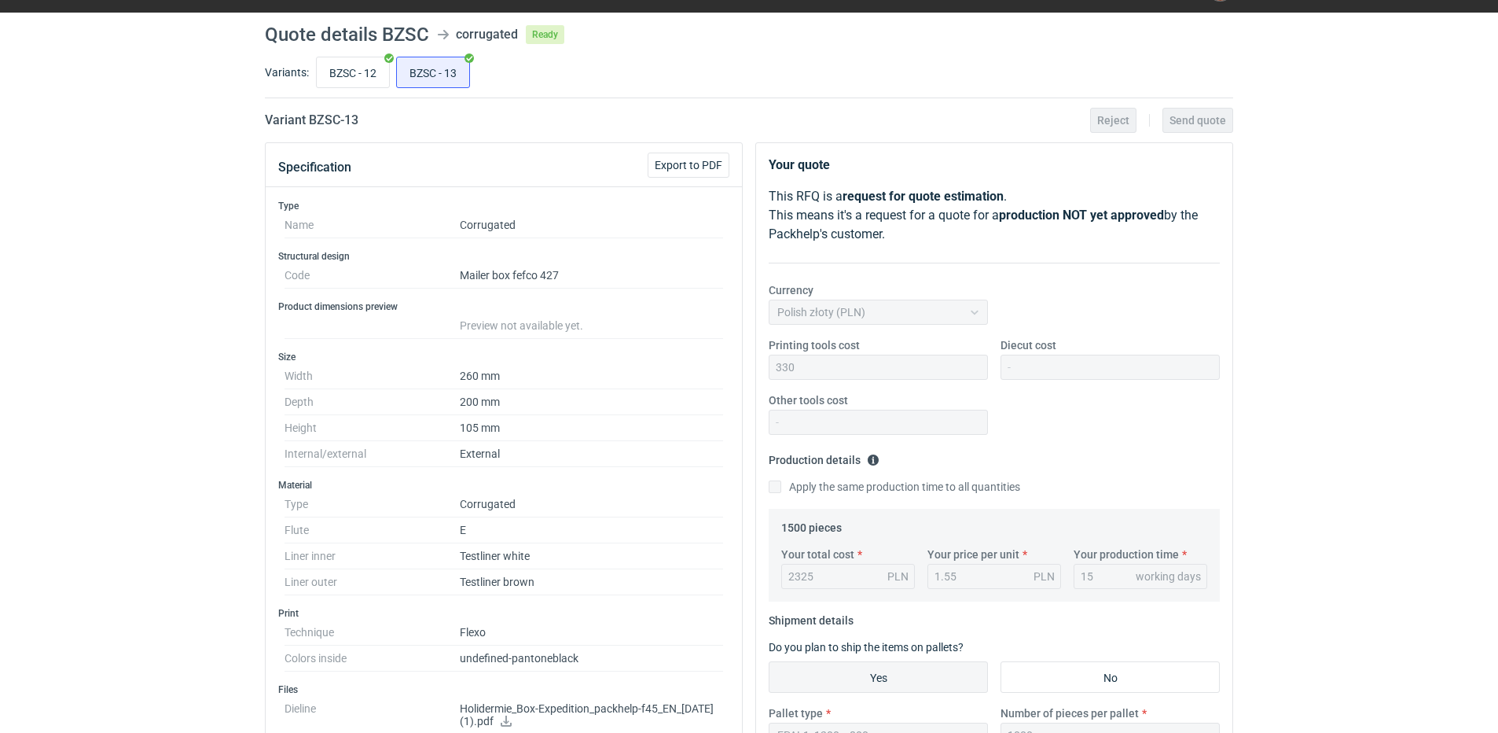 Image resolution: width=1498 pixels, height=733 pixels. I want to click on dt: Colors inside, so click(372, 658).